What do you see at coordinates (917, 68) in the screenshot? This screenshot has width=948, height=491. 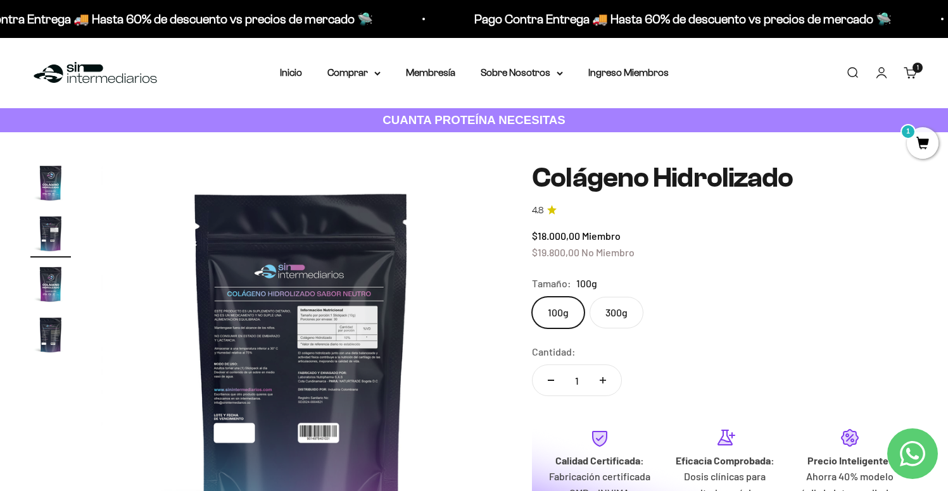 I see `span: 1` at bounding box center [917, 68].